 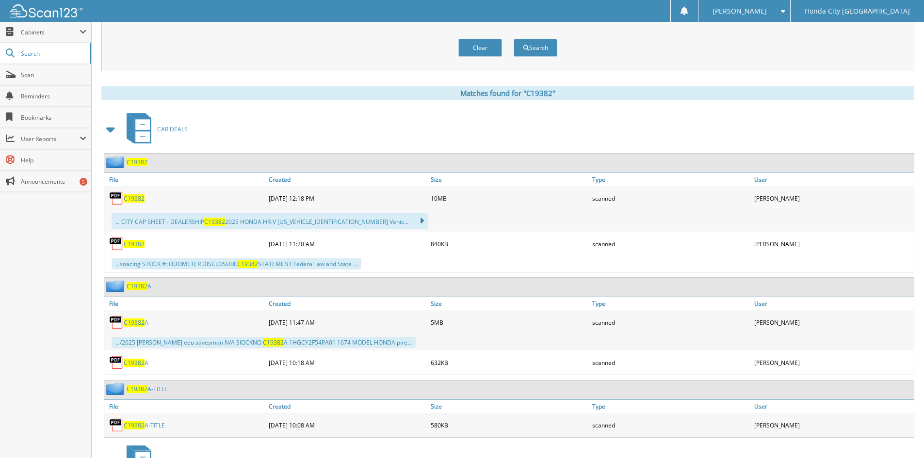 What do you see at coordinates (83, 182) in the screenshot?
I see `div: 5` at bounding box center [83, 182].